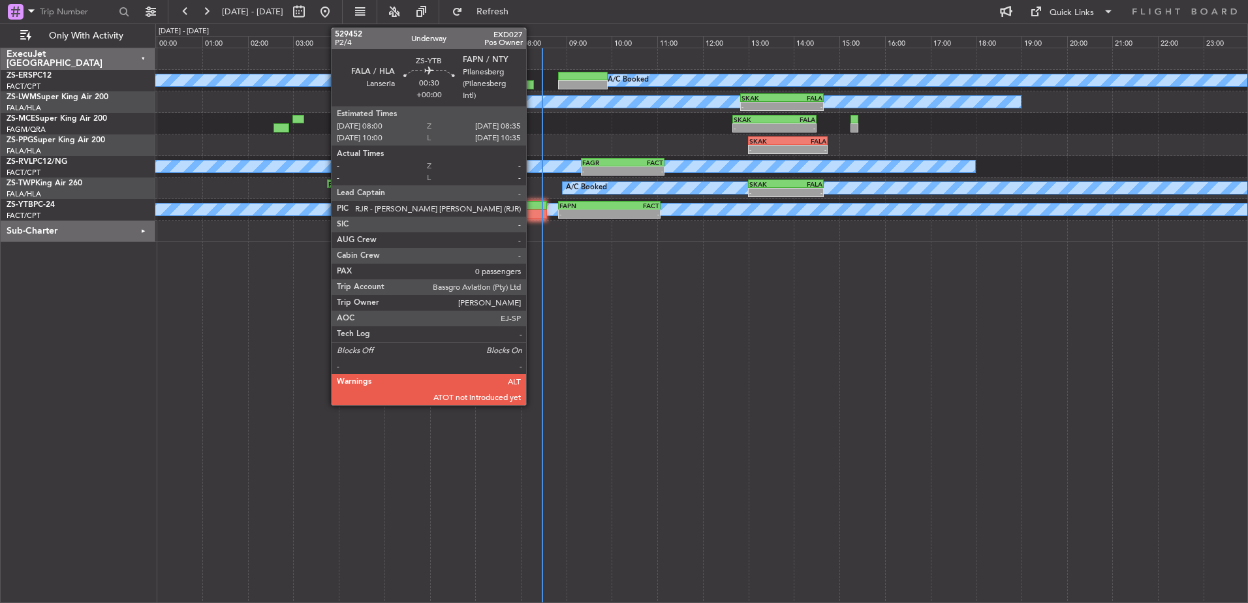 This screenshot has height=603, width=1248. Describe the element at coordinates (31, 205) in the screenshot. I see `a: ZS-YTBPC-24` at that location.